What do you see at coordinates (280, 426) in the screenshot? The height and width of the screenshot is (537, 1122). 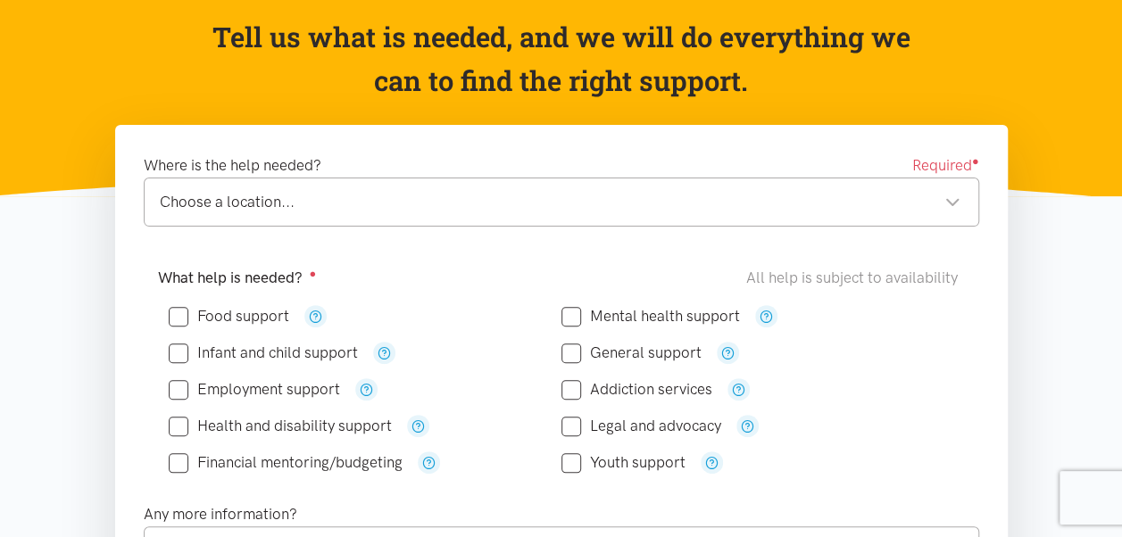 I see `label: Health and disability support` at bounding box center [280, 426].